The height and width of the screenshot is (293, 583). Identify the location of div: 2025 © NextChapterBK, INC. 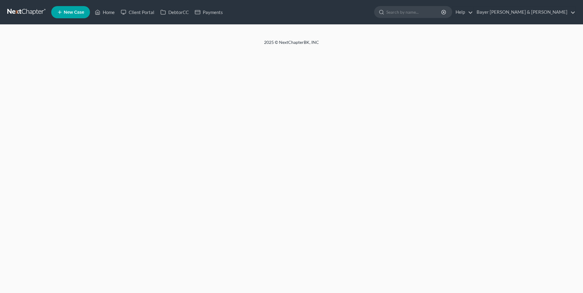
(291, 45).